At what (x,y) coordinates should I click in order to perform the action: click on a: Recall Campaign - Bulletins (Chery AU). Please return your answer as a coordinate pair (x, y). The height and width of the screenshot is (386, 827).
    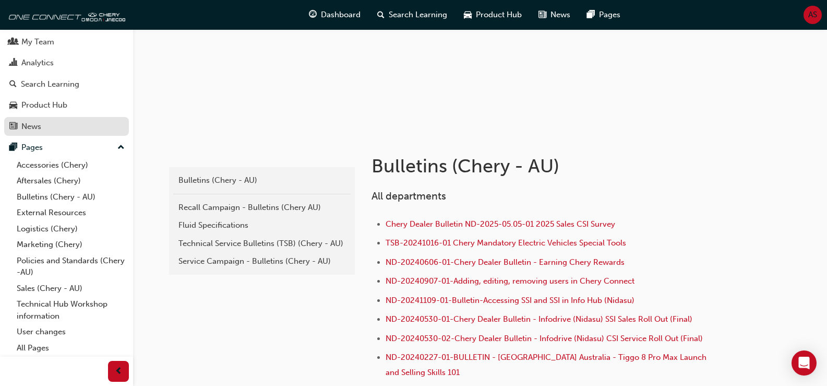
    Looking at the image, I should click on (262, 207).